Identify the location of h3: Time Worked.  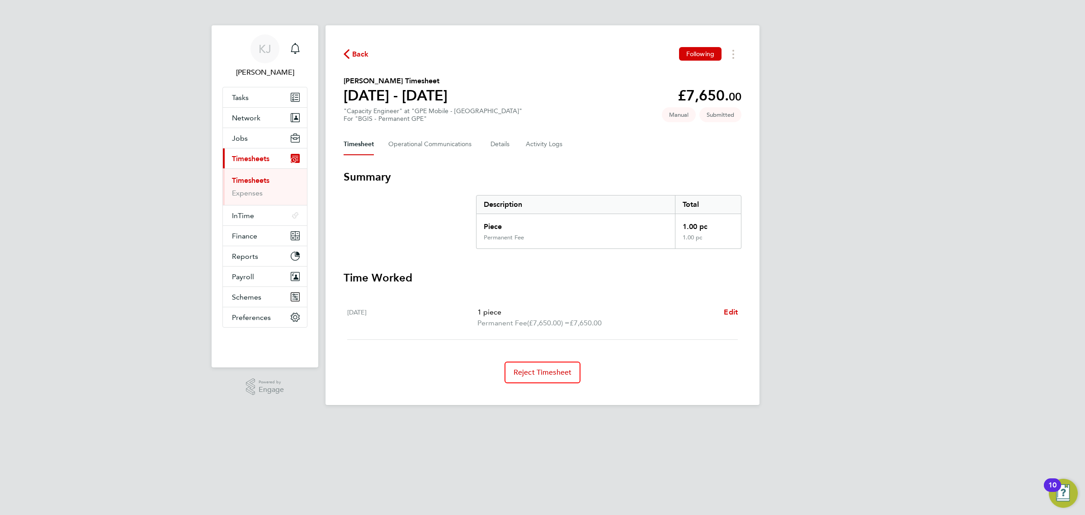
(543, 278).